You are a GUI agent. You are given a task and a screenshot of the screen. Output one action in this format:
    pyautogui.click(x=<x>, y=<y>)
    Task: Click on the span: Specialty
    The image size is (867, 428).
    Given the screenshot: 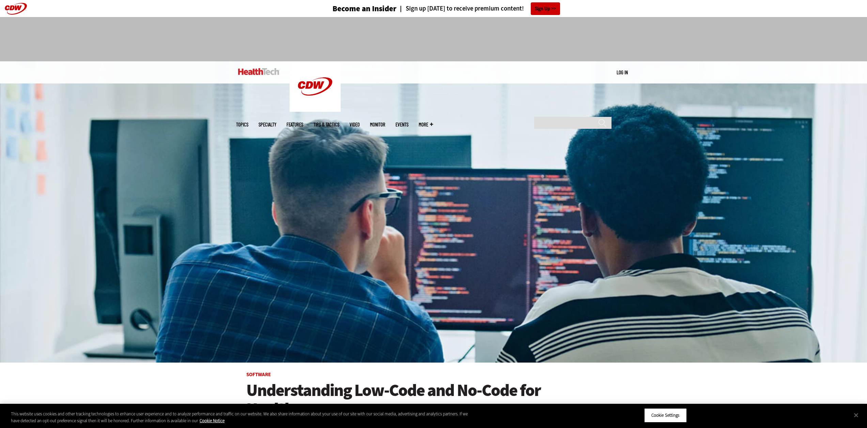 What is the action you would take?
    pyautogui.click(x=267, y=124)
    